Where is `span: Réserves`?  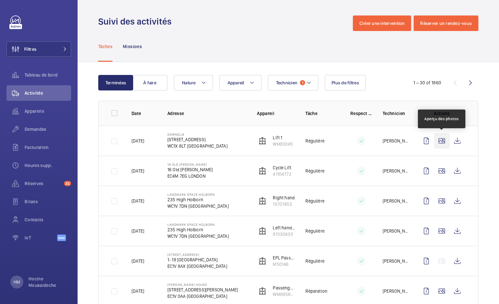
span: Réserves is located at coordinates (43, 184).